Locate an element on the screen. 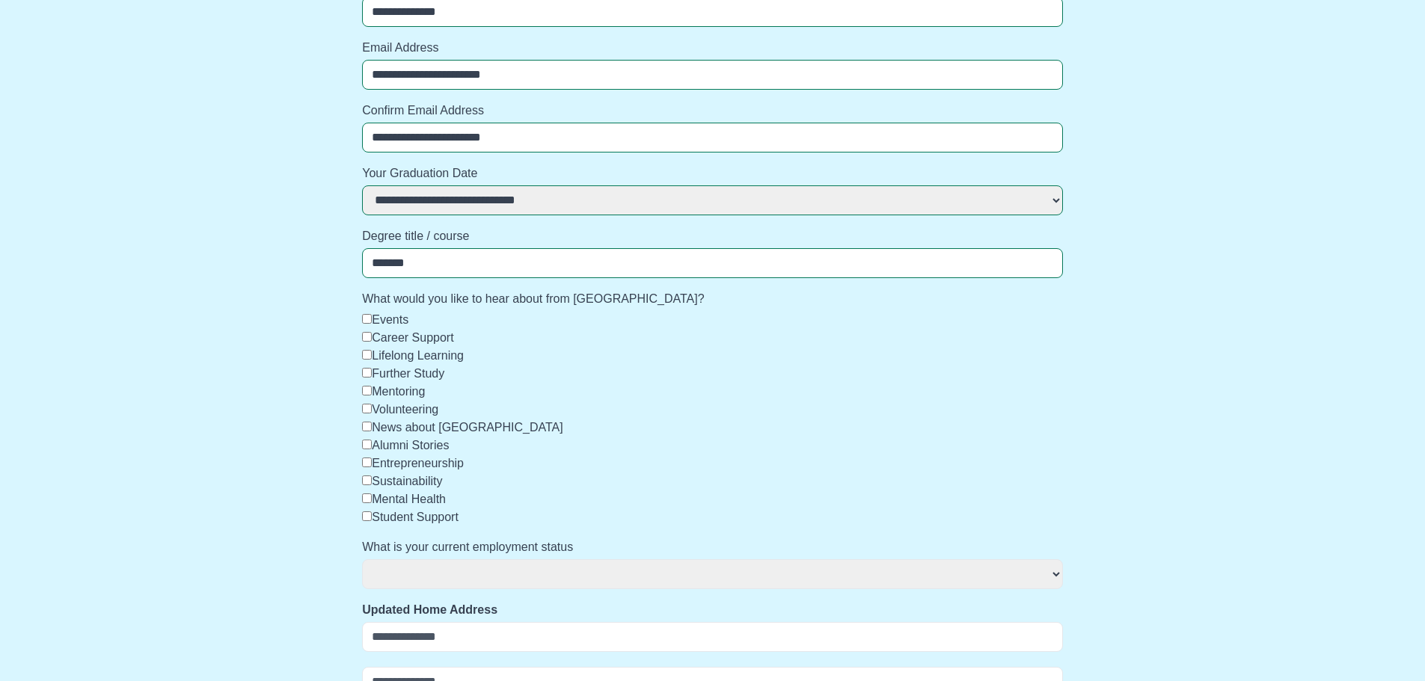 The image size is (1425, 681). label: Mentoring is located at coordinates (398, 391).